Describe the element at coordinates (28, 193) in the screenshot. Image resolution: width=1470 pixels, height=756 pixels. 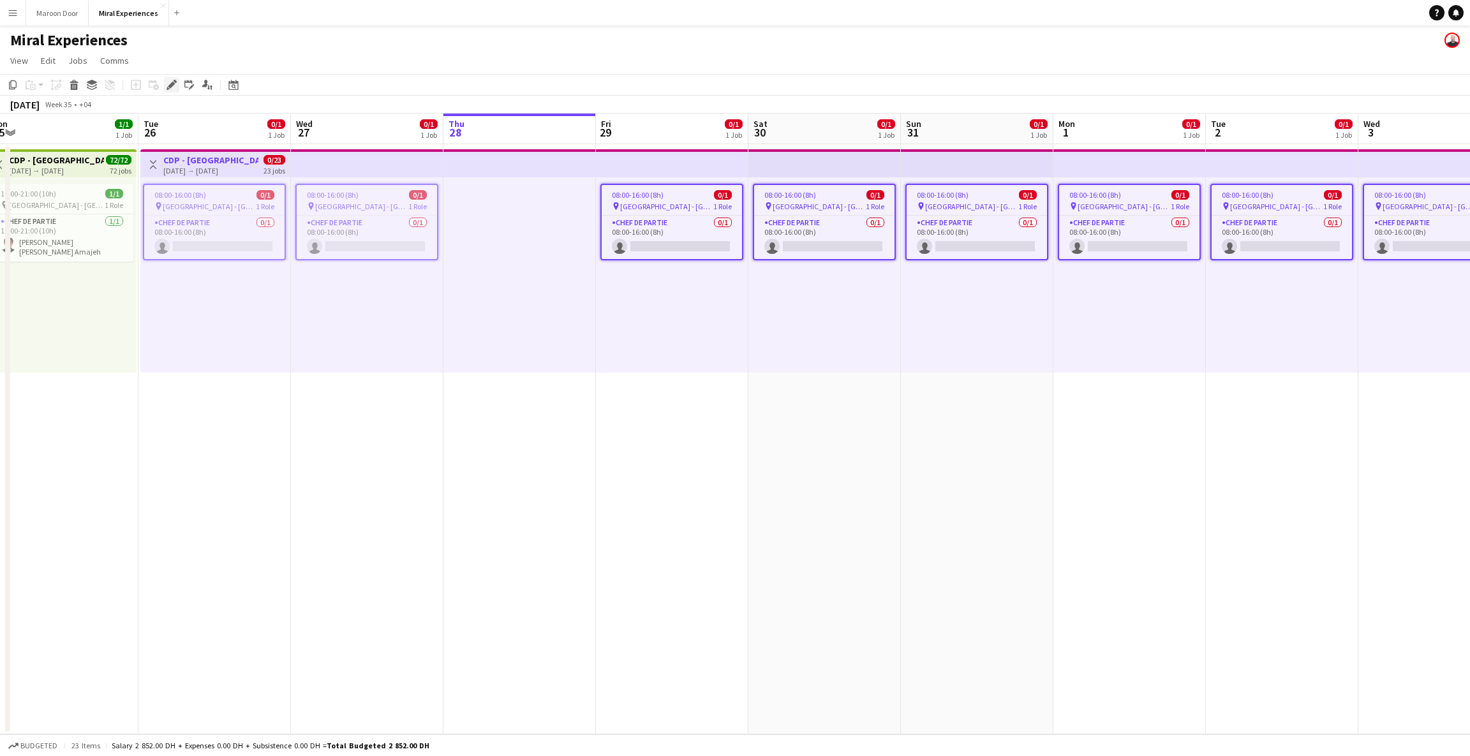
I see `span: 11:00-21:00 (10h)` at that location.